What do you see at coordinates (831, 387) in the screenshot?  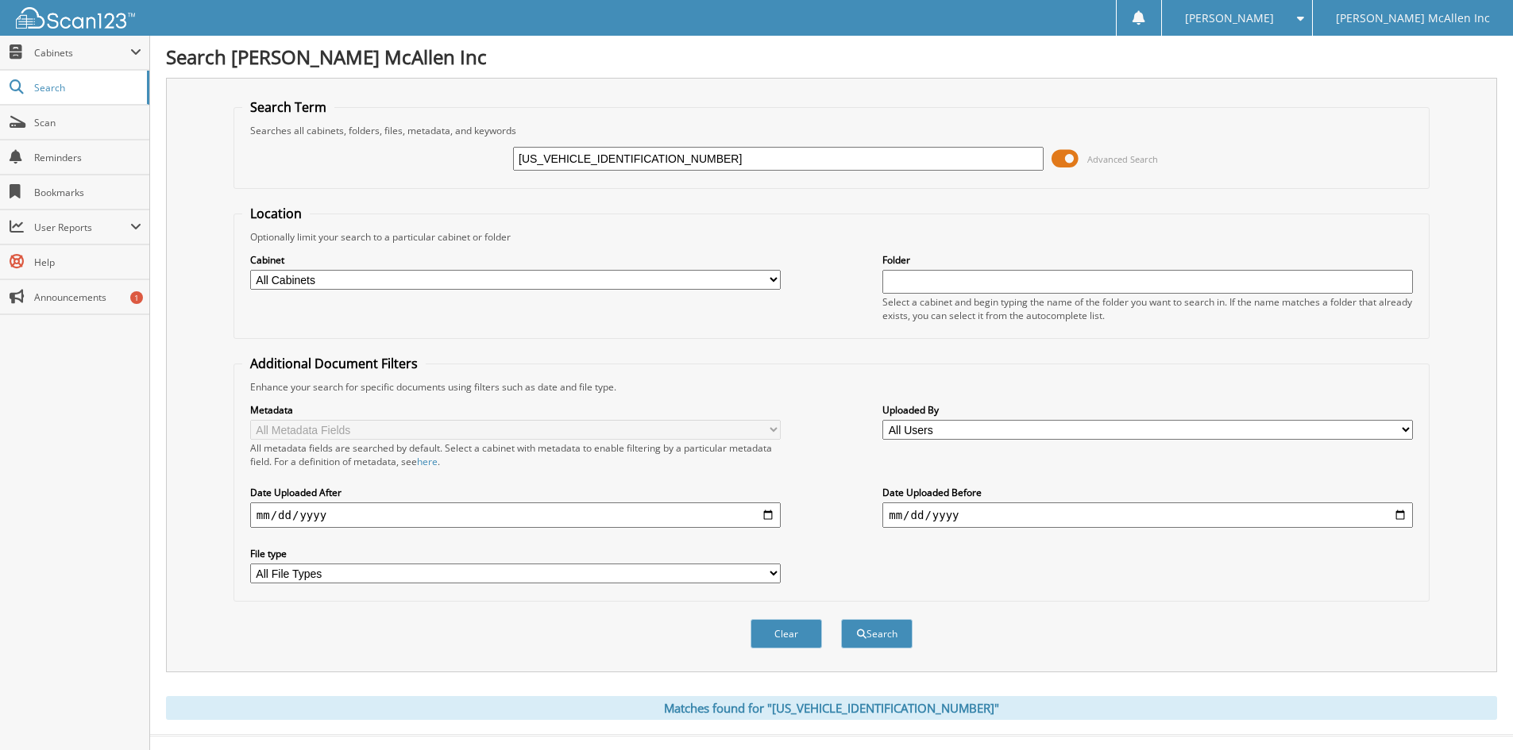 I see `div: Enhance your search for specific documents using filters such as date and file type.` at bounding box center [831, 387].